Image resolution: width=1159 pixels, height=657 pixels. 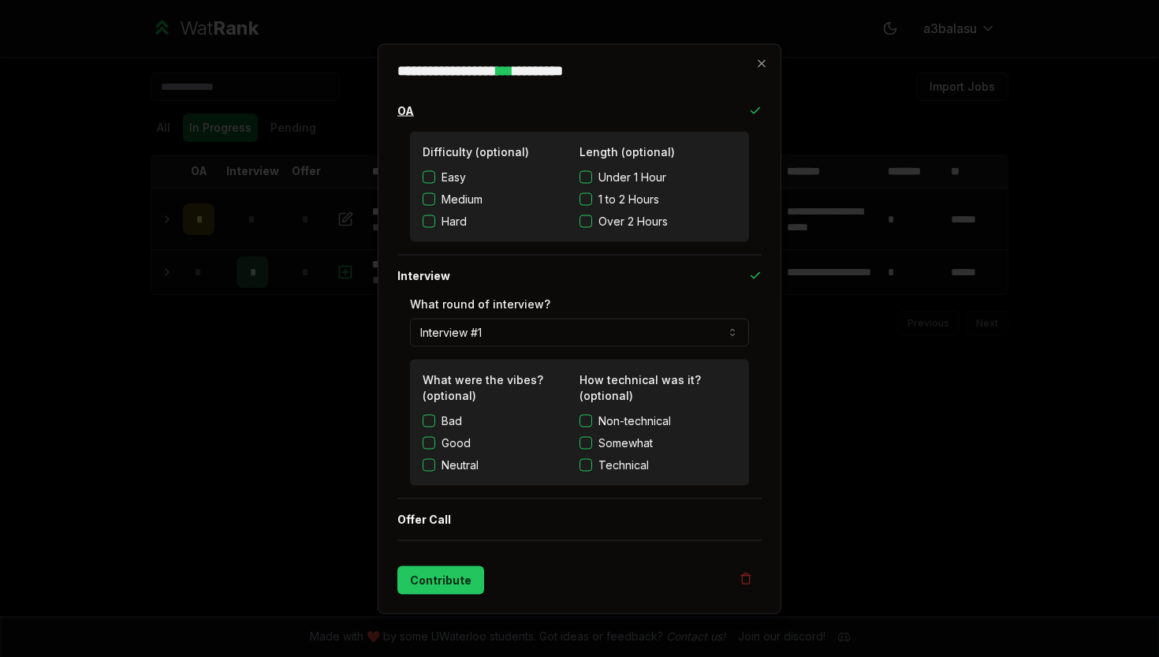 I want to click on label: Length (optional), so click(x=627, y=151).